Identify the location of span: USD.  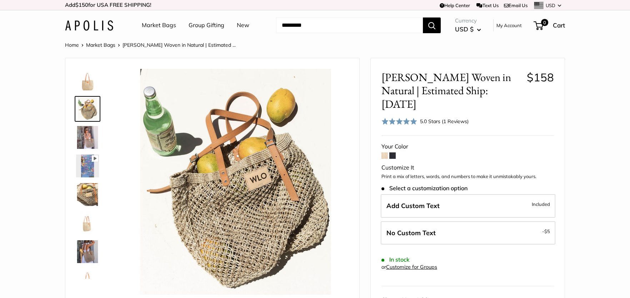
(550, 5).